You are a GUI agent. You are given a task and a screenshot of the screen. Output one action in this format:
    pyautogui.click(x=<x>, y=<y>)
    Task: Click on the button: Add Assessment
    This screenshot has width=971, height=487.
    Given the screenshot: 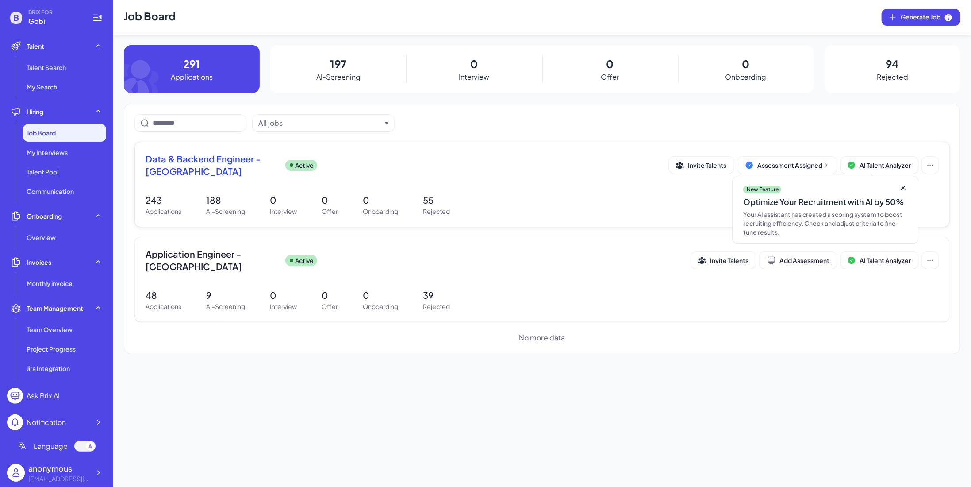 What is the action you would take?
    pyautogui.click(x=798, y=260)
    